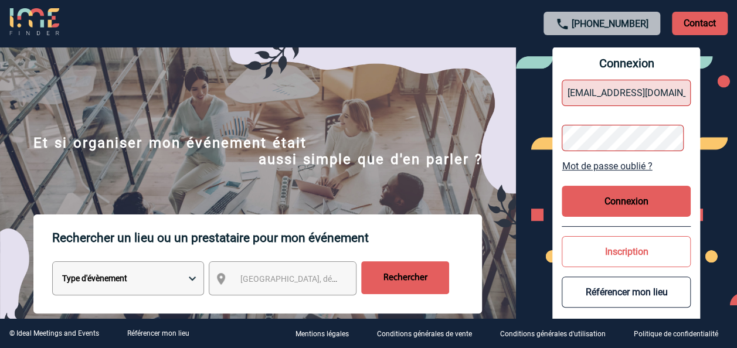  Describe the element at coordinates (627, 93) in the screenshot. I see `input: Identifiant ou mot de passe incorrect` at that location.